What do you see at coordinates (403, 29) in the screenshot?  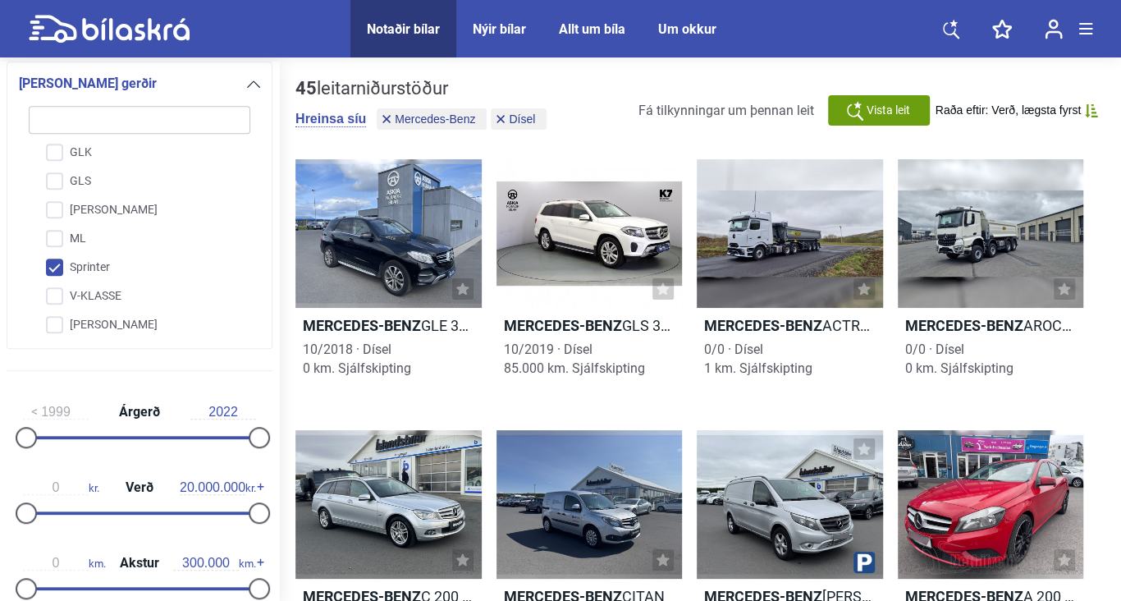 I see `div: Notaðir bílar` at bounding box center [403, 29].